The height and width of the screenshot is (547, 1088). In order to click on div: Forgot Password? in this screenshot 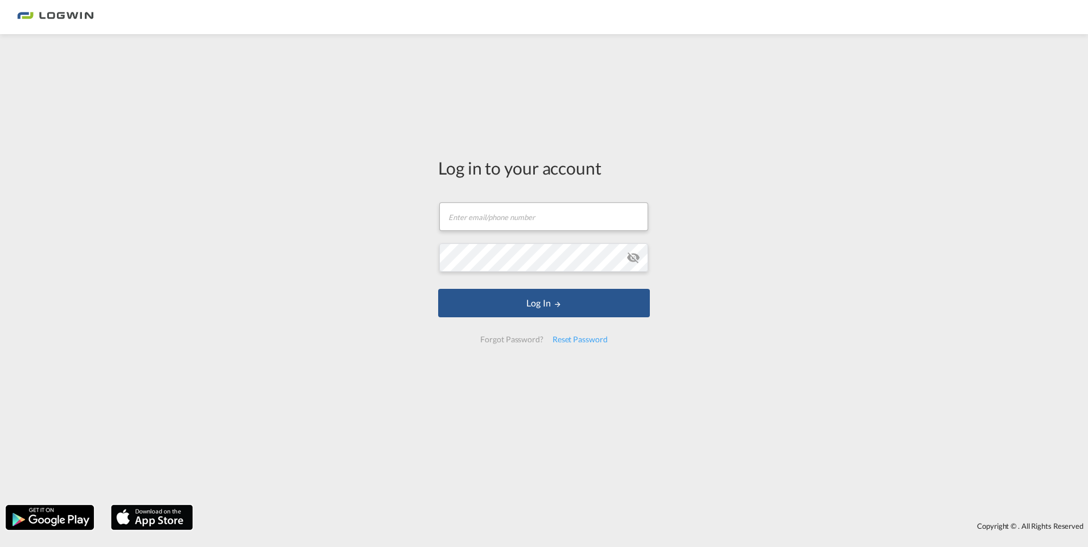, I will do `click(511, 340)`.